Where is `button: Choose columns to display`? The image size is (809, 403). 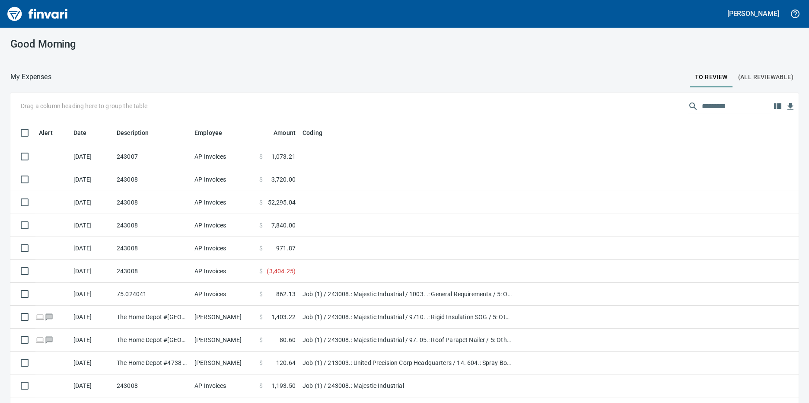
button: Choose columns to display is located at coordinates (777, 106).